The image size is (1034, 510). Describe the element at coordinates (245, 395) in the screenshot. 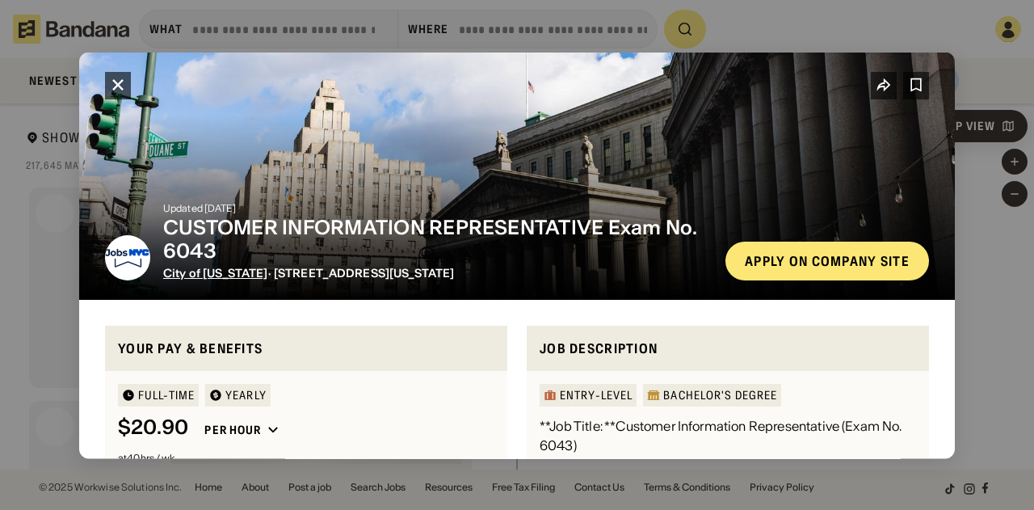

I see `div: YEARLY` at that location.